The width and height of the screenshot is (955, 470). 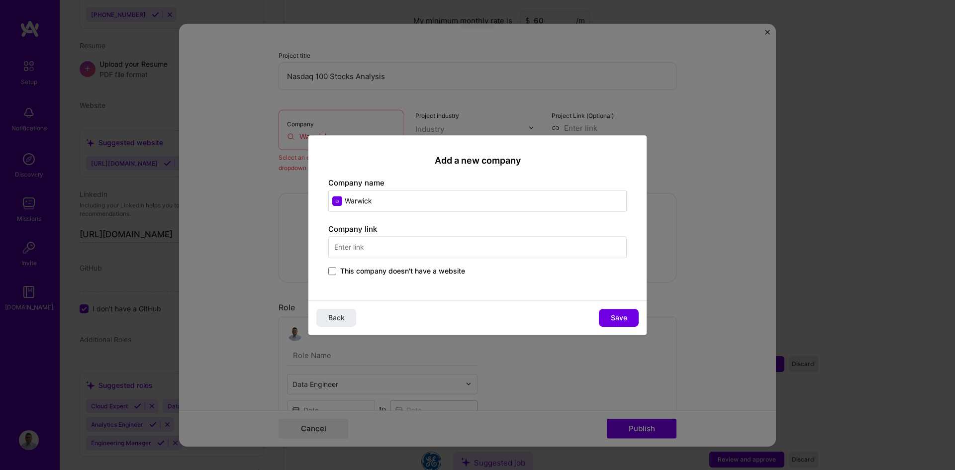 What do you see at coordinates (336, 318) in the screenshot?
I see `button: Back` at bounding box center [336, 318].